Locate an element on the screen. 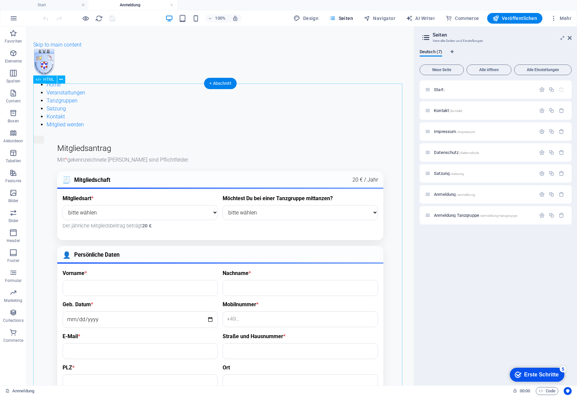  div: Satzung/satzung is located at coordinates (484, 173).